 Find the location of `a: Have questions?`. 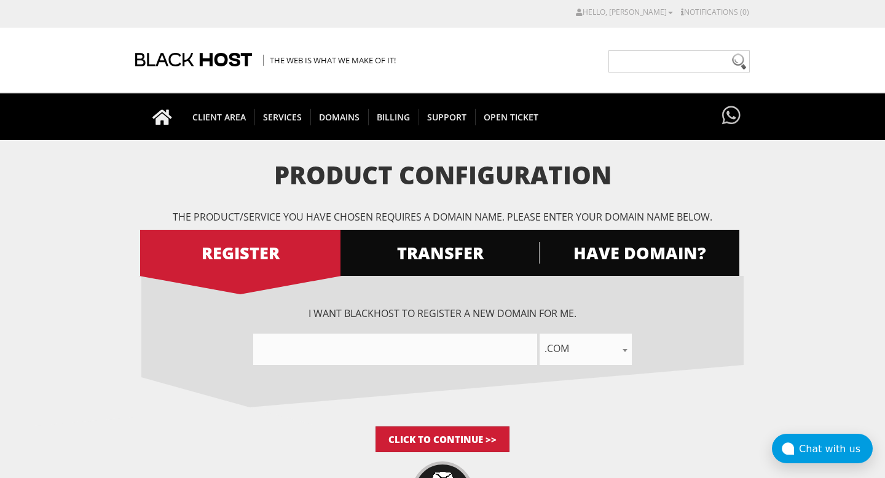

a: Have questions? is located at coordinates (732, 116).